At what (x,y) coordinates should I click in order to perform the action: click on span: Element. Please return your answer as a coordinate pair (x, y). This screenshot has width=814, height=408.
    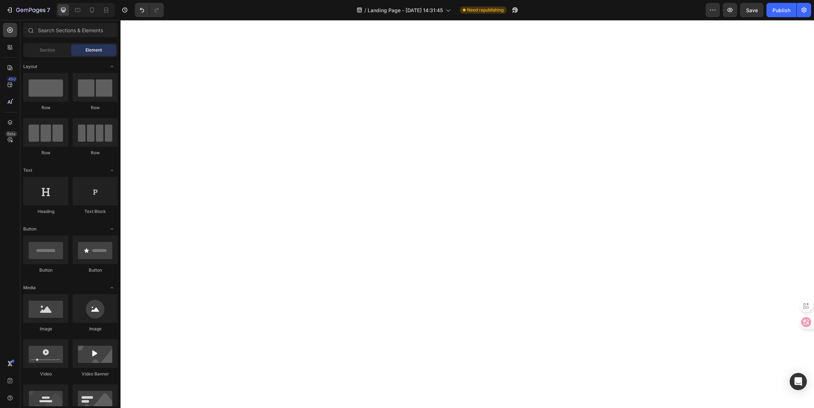
    Looking at the image, I should click on (94, 50).